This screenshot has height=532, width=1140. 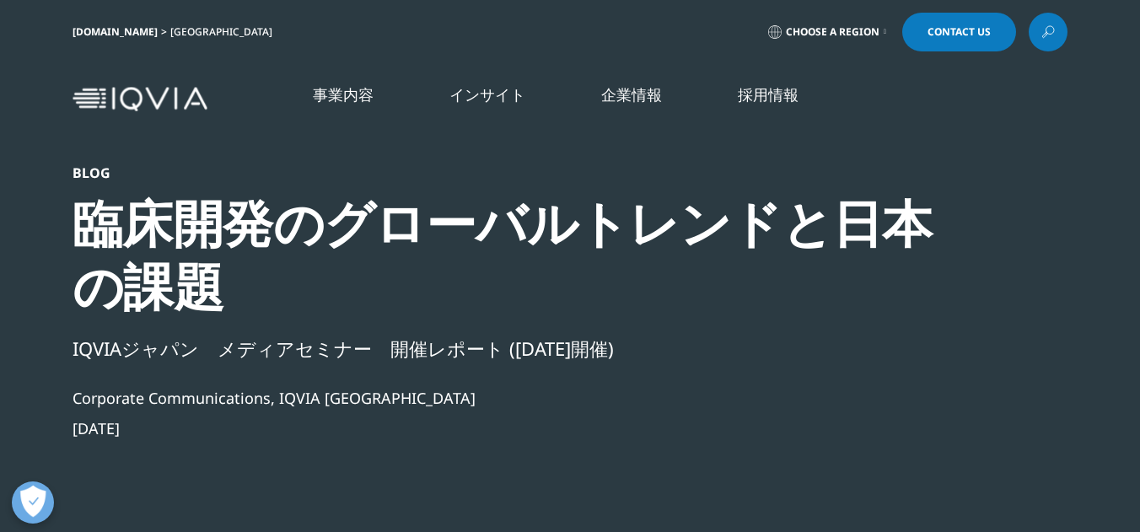 I want to click on nav: Primary, so click(x=641, y=99).